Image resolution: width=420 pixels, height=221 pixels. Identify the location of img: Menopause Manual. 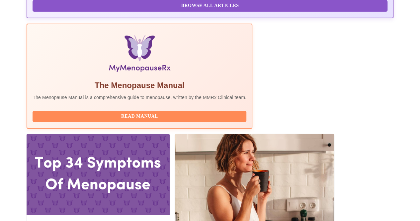
(139, 55).